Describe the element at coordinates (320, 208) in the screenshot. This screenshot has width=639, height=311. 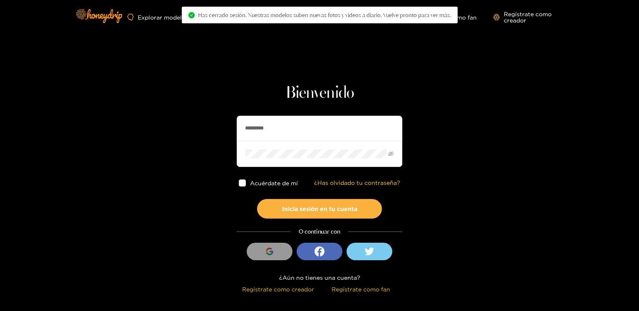
I see `font: Inicia sesión en tu cuenta` at that location.